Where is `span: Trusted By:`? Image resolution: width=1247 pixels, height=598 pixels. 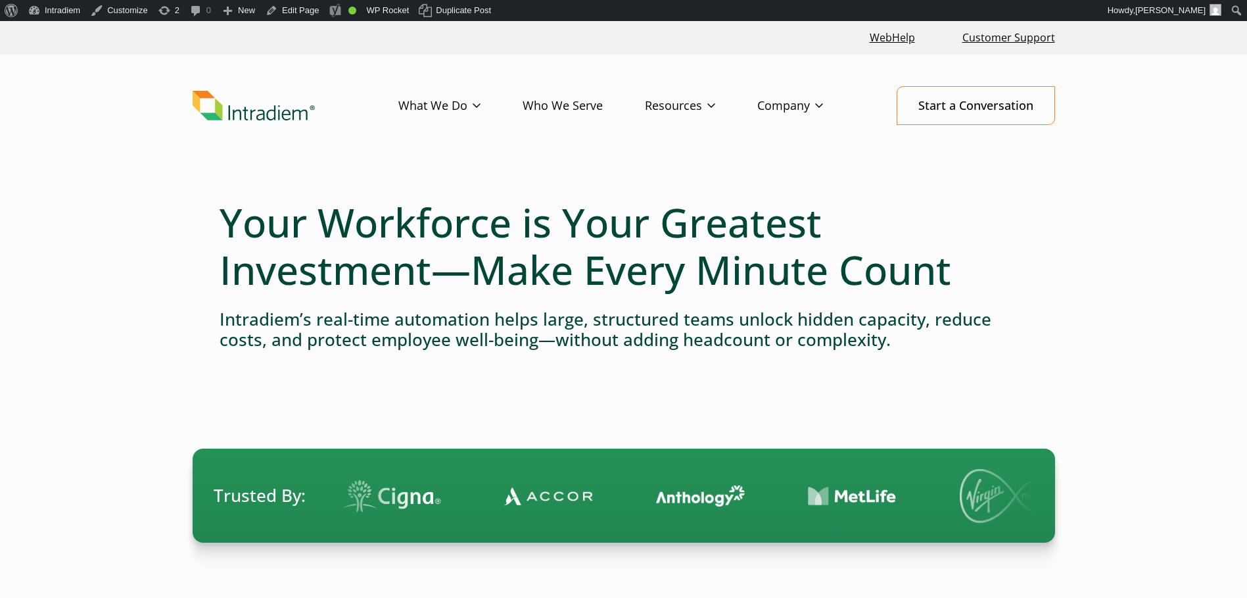
span: Trusted By: is located at coordinates (260, 495).